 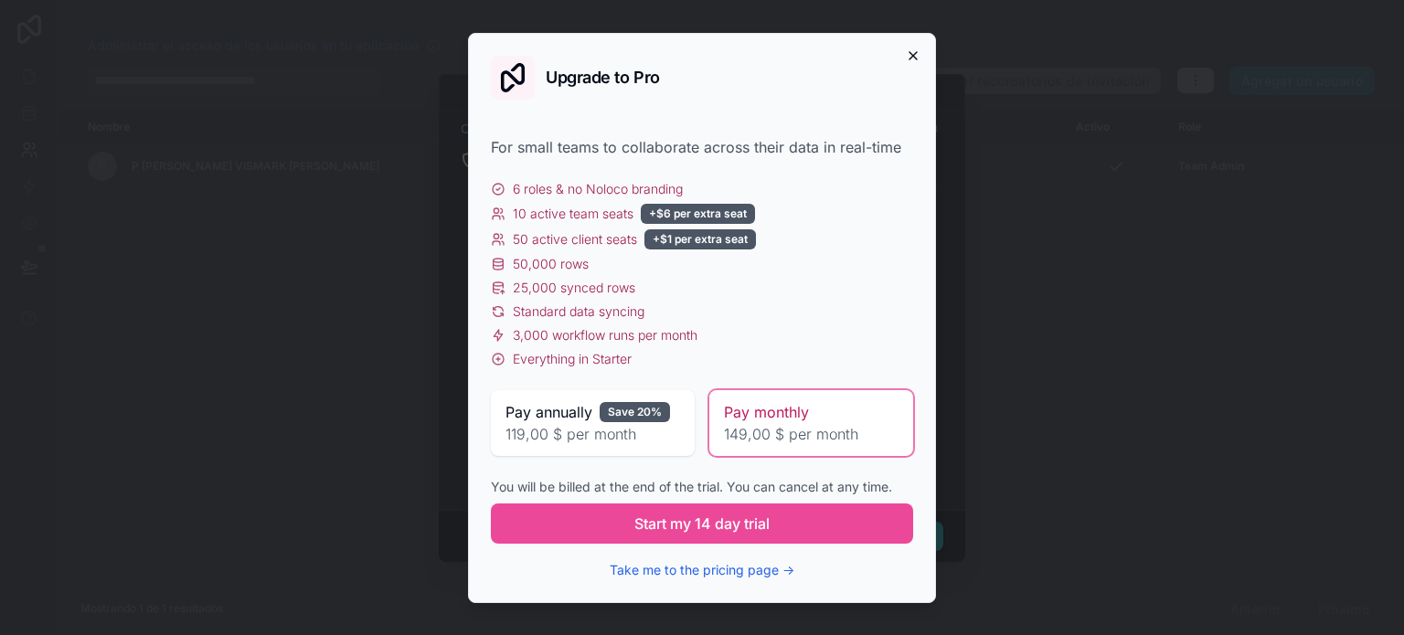 I want to click on span: Standard data syncing, so click(x=578, y=312).